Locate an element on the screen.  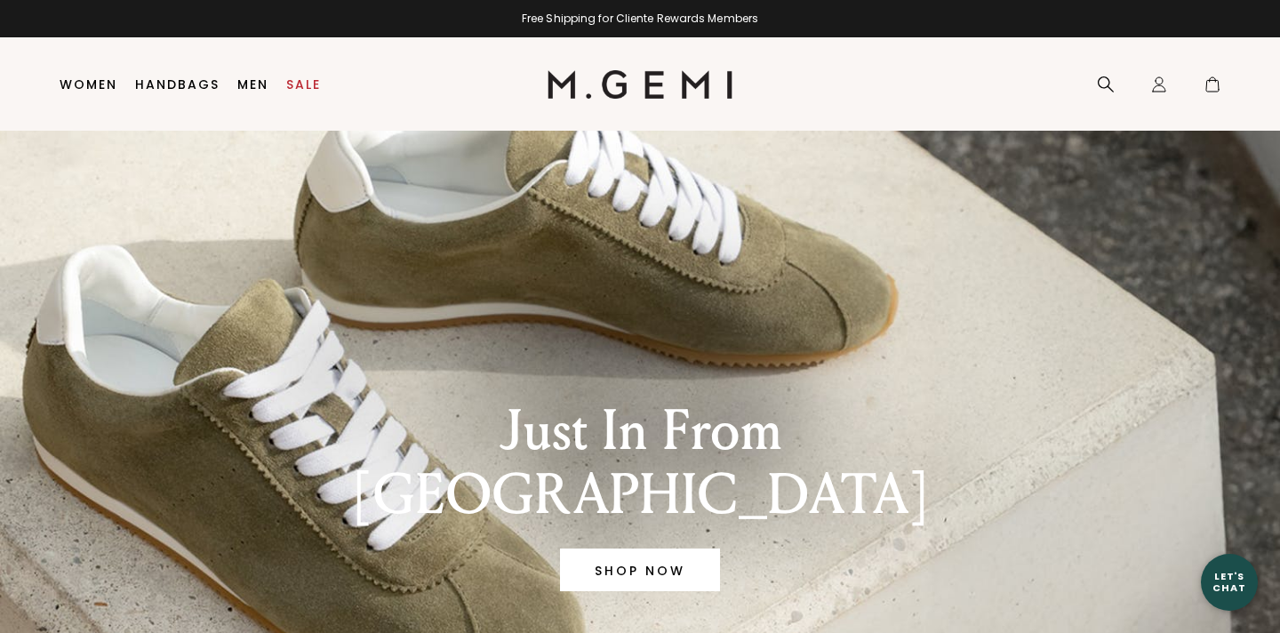
div: Let's Chat is located at coordinates (1229, 581).